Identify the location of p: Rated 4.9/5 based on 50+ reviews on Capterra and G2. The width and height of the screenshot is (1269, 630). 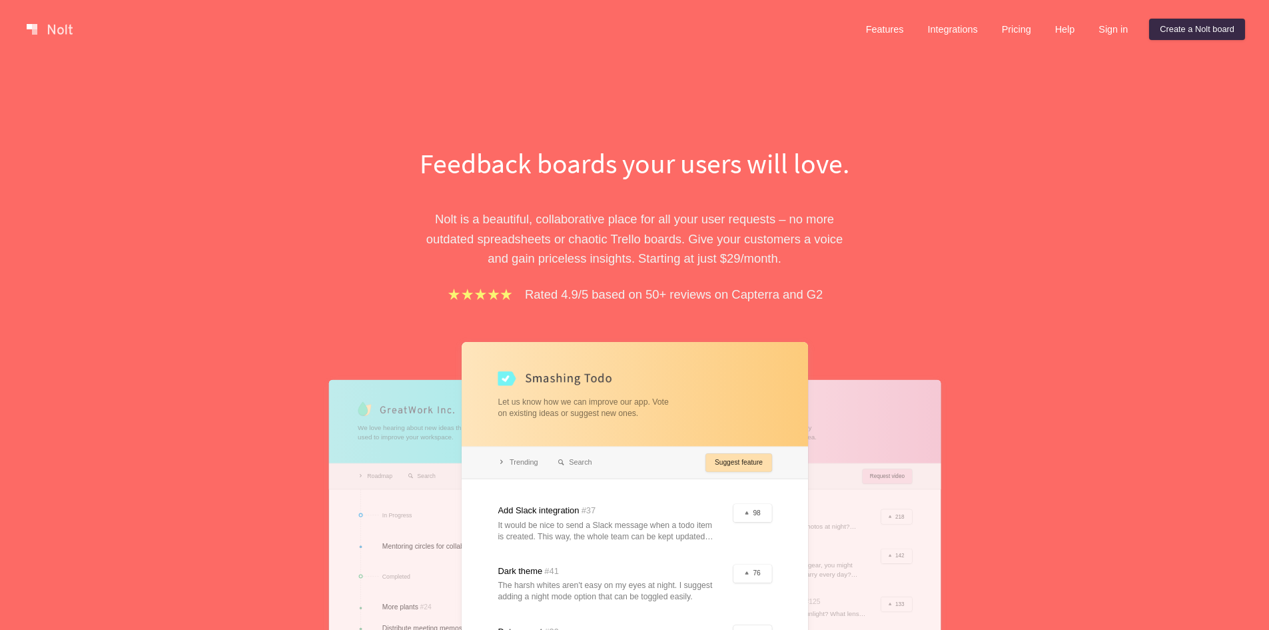
(674, 294).